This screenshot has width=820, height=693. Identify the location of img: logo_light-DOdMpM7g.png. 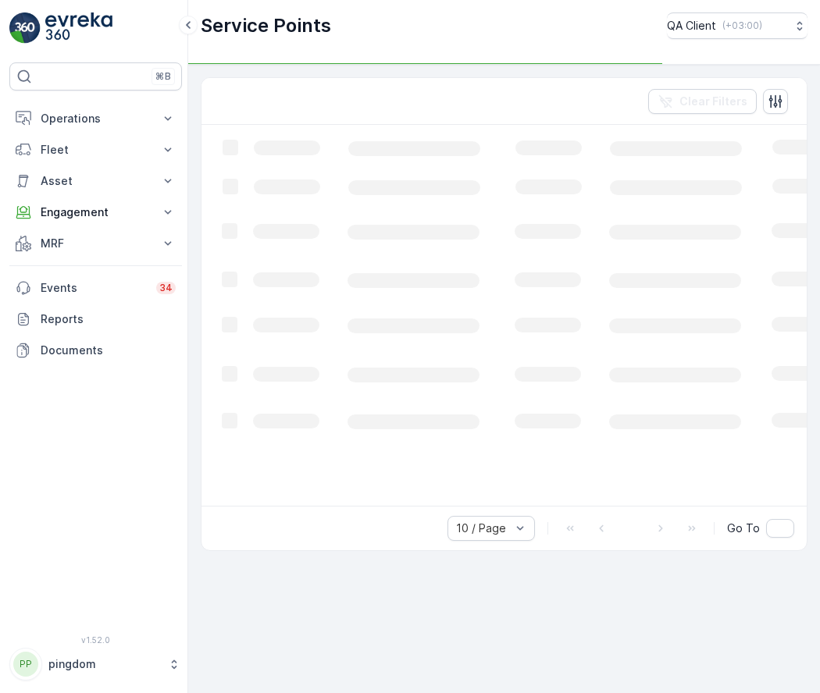
(79, 28).